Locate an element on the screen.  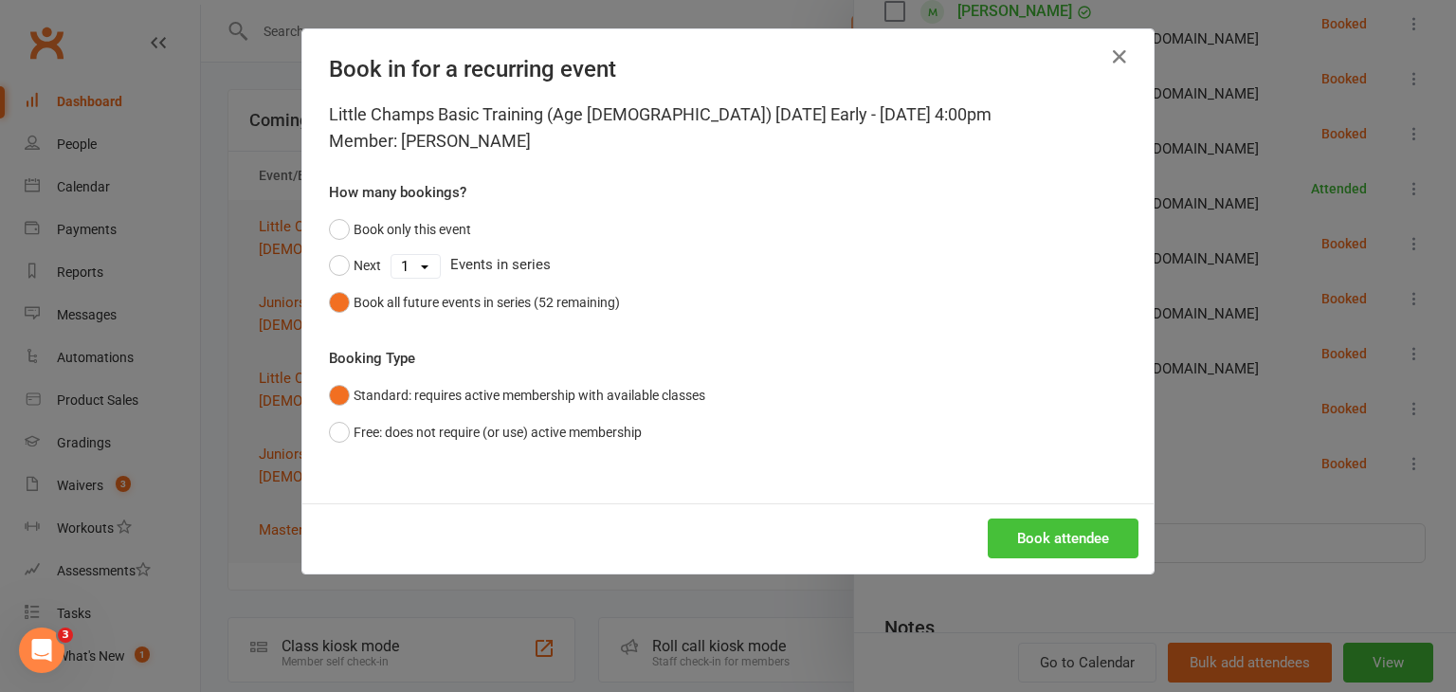
button: Book all future events in series (52 remaining) is located at coordinates (474, 302).